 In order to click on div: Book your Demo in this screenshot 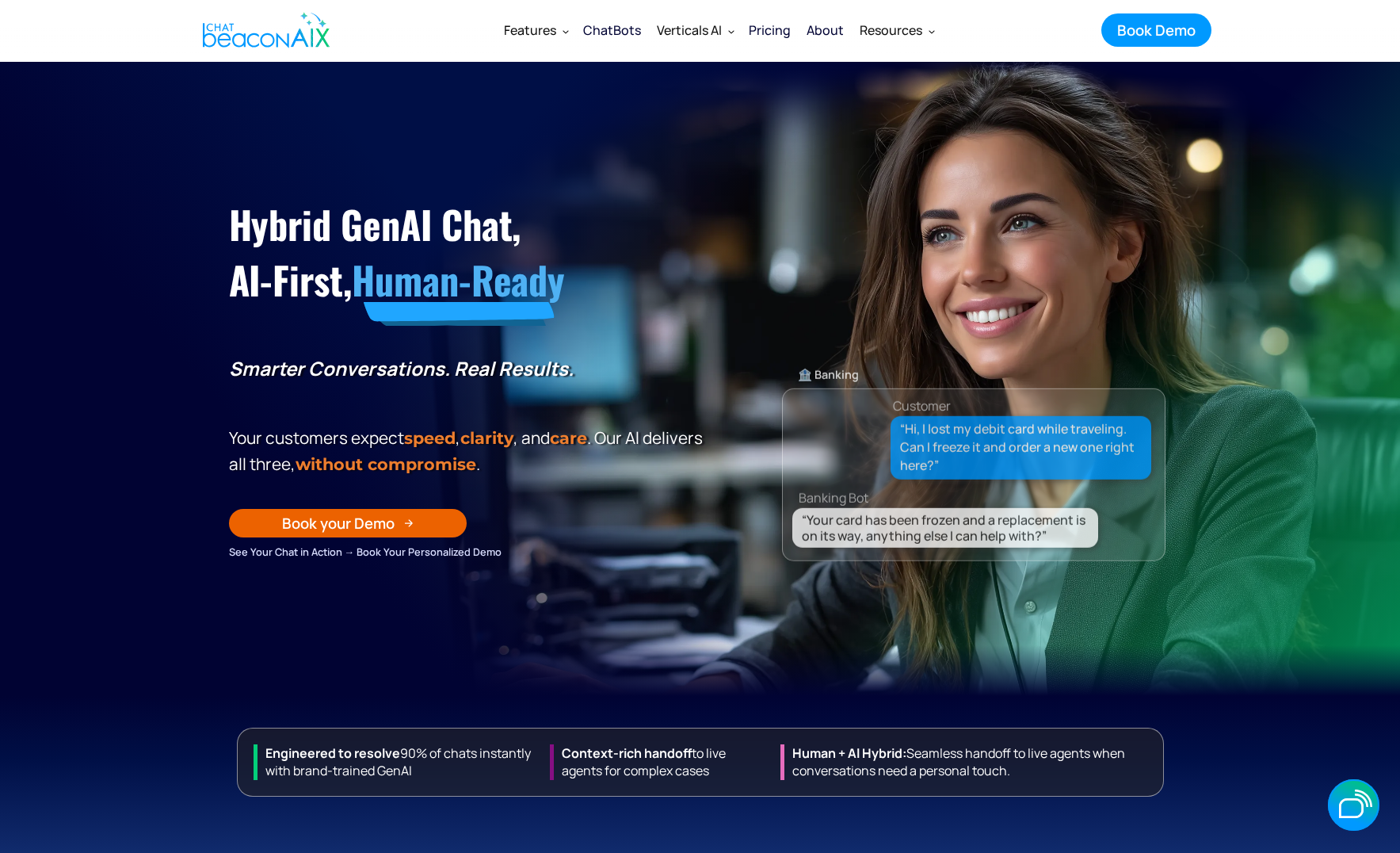, I will do `click(338, 524)`.